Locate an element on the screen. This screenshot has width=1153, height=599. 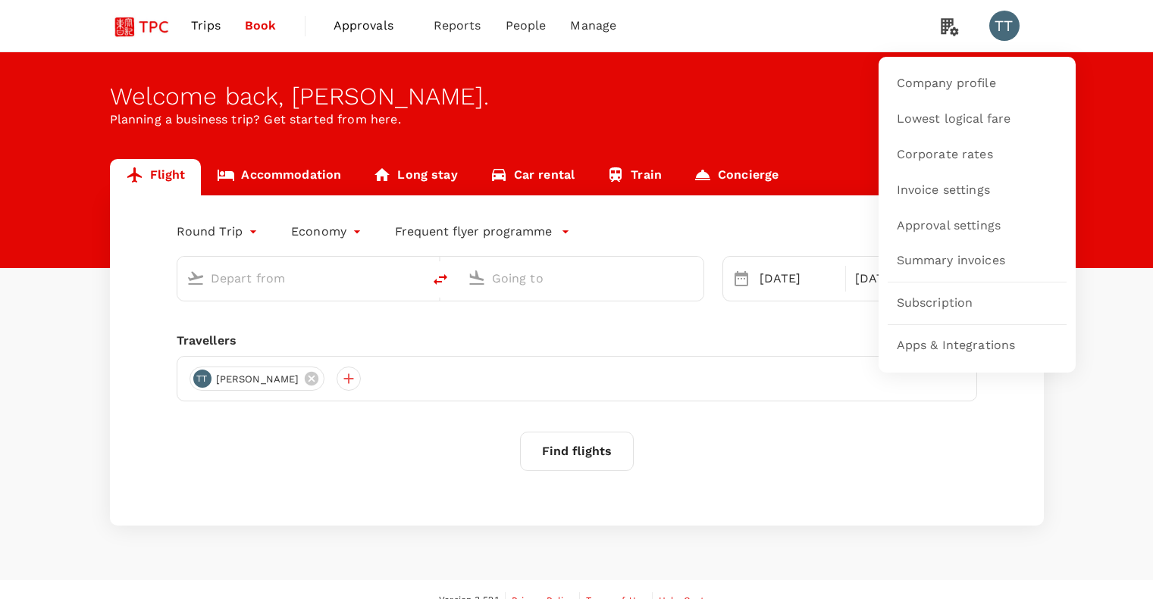
span: Book is located at coordinates (261, 26).